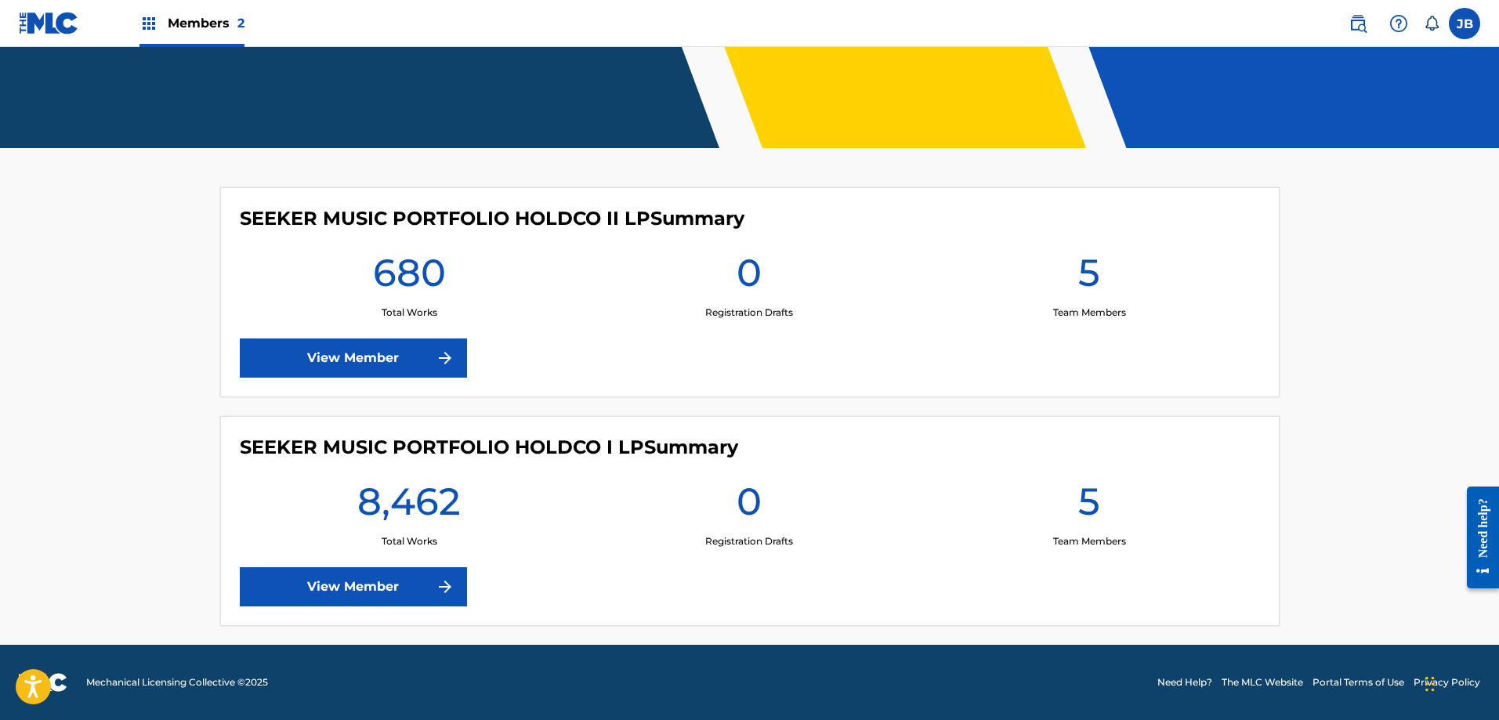 Image resolution: width=1499 pixels, height=720 pixels. What do you see at coordinates (177, 683) in the screenshot?
I see `span: Mechanical Licensing Collective © 2025` at bounding box center [177, 683].